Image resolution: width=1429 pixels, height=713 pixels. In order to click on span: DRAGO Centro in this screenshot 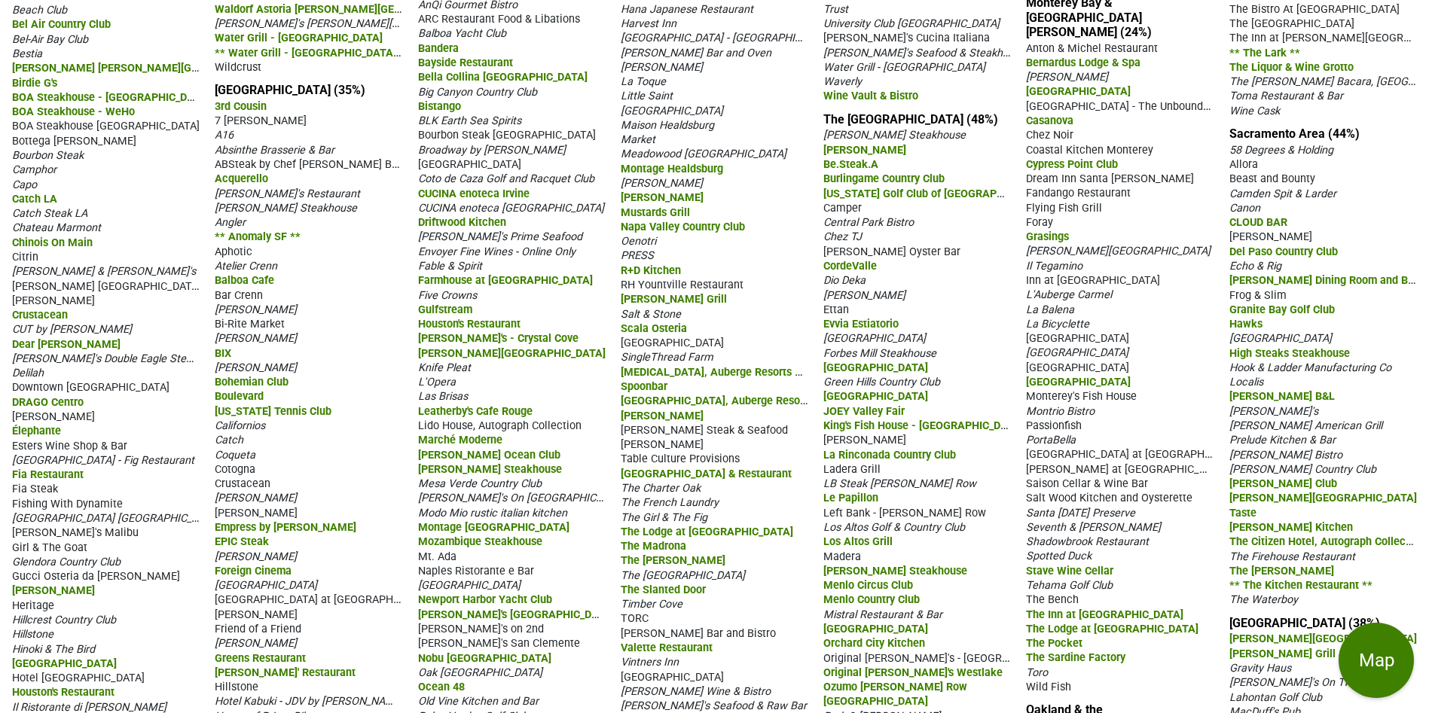, I will do `click(47, 402)`.